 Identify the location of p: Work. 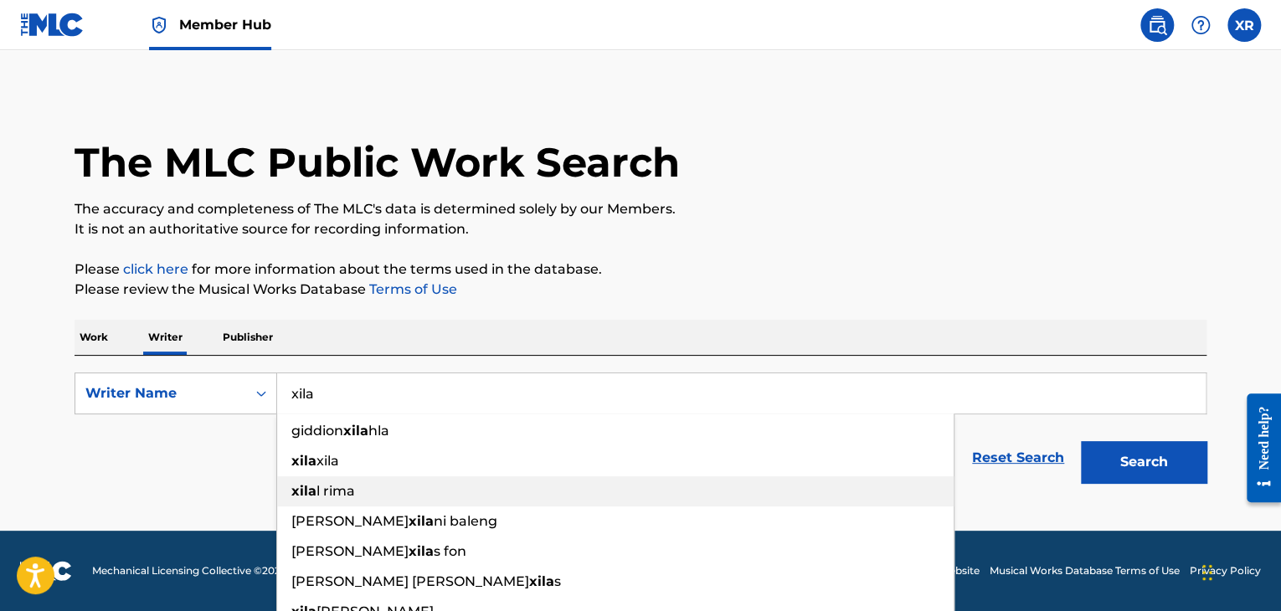
(94, 337).